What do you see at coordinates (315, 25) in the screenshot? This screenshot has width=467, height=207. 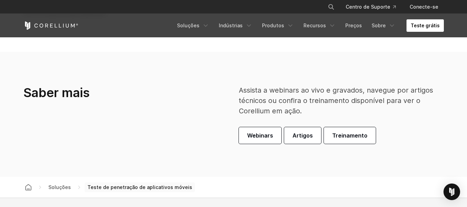 I see `font: Recursos` at bounding box center [315, 25].